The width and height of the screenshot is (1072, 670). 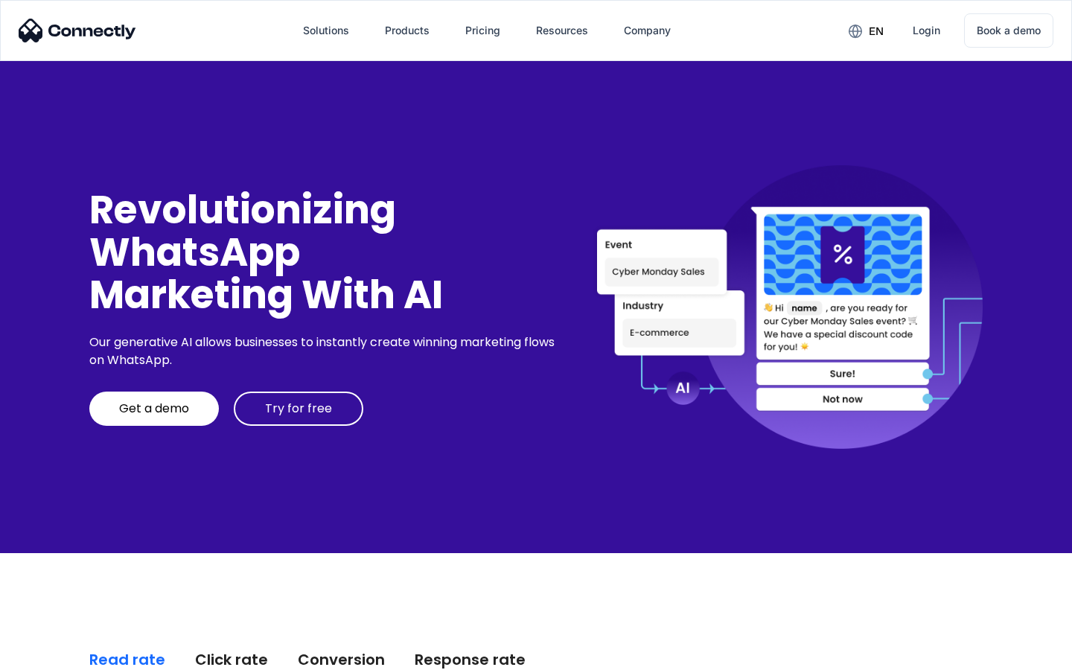 What do you see at coordinates (647, 31) in the screenshot?
I see `div: Company` at bounding box center [647, 31].